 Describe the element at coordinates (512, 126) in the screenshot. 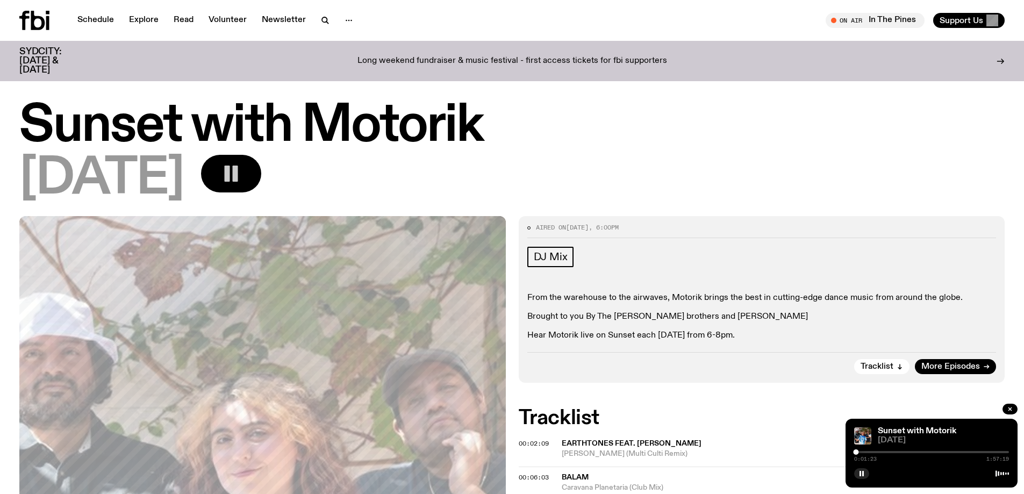

I see `h1: Sunset with Motorik` at that location.